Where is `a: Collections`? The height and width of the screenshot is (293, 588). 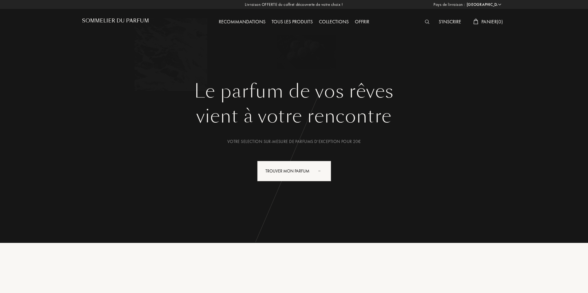 a: Collections is located at coordinates (334, 21).